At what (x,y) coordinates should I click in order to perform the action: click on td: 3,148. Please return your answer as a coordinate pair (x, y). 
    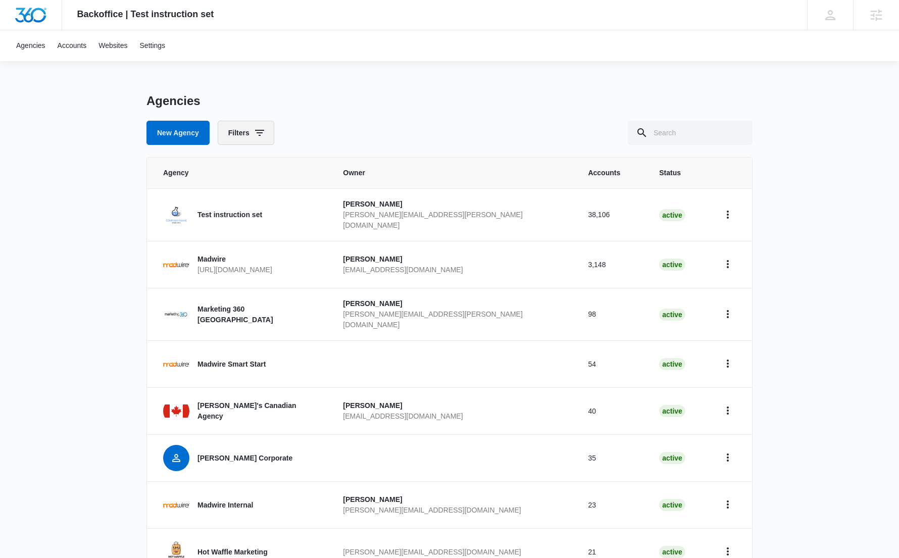
    Looking at the image, I should click on (611, 264).